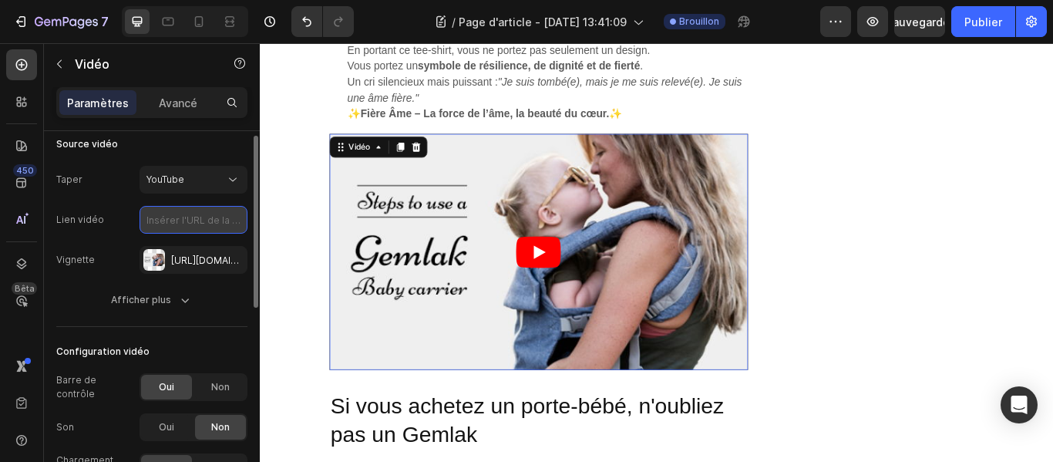 The width and height of the screenshot is (1053, 462). I want to click on p: Vidéo, so click(140, 64).